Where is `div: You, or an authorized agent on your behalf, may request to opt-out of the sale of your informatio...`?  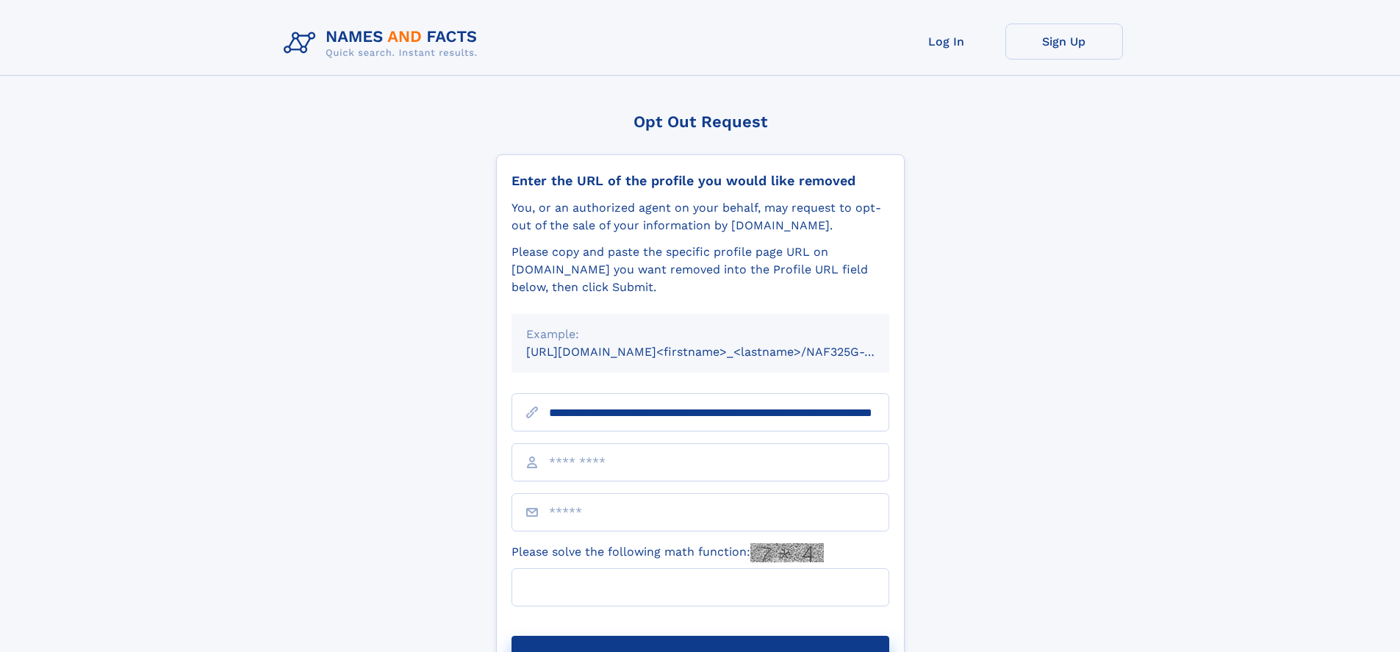
div: You, or an authorized agent on your behalf, may request to opt-out of the sale of your informatio... is located at coordinates (700, 217).